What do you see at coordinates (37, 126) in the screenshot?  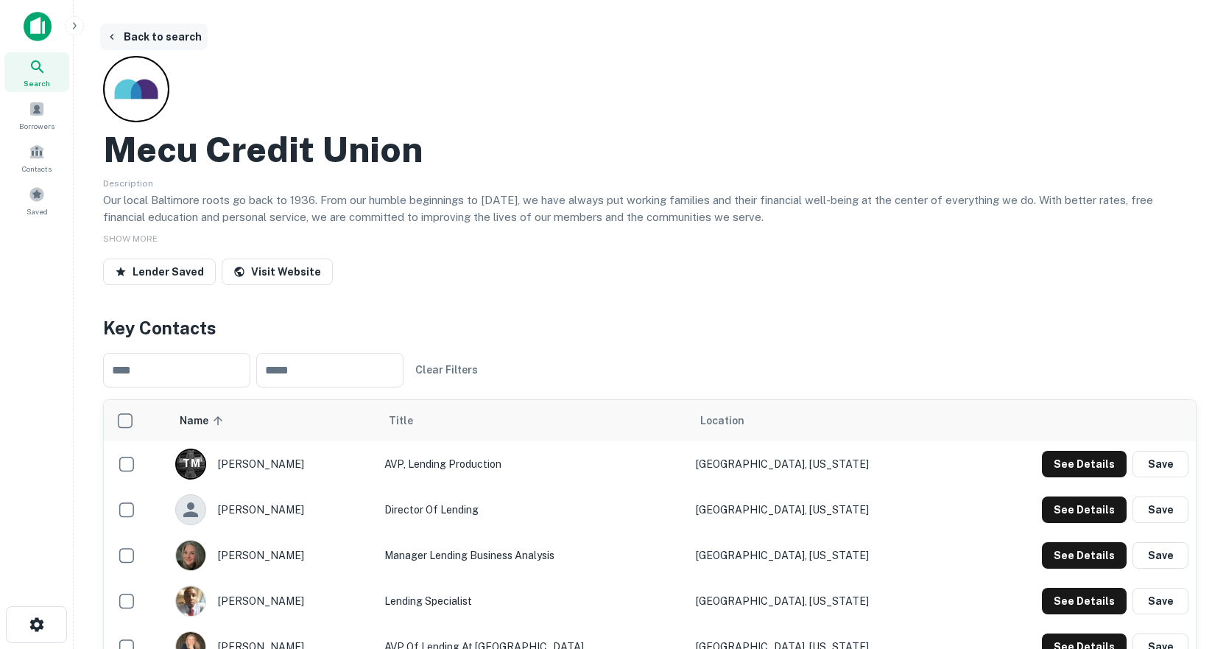 I see `span: Borrowers` at bounding box center [37, 126].